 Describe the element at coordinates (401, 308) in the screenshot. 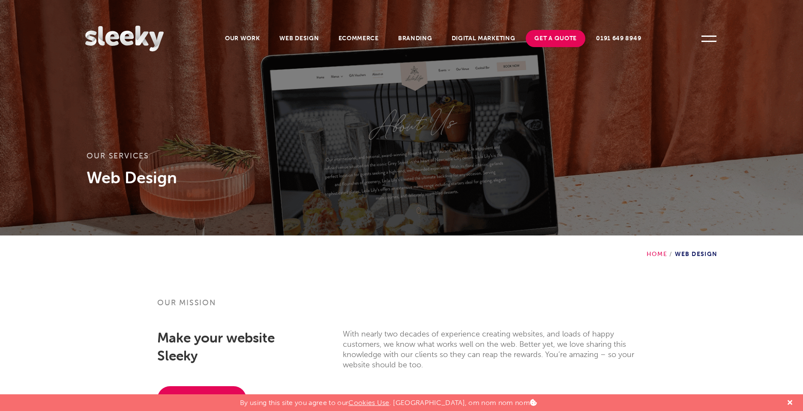

I see `h3: Our mission` at that location.